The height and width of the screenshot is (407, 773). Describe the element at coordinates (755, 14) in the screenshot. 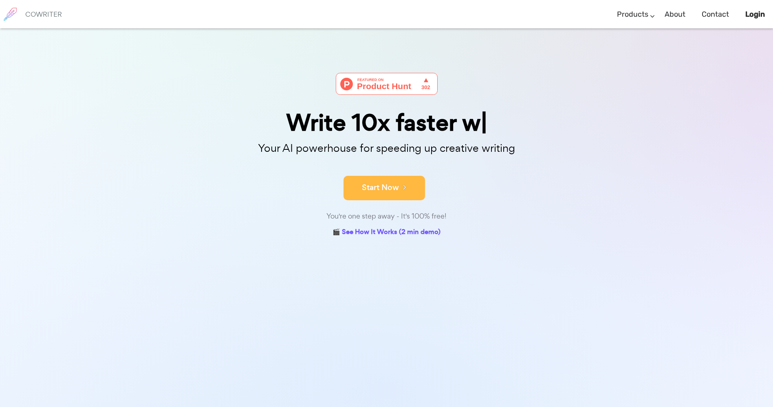

I see `a: Login` at that location.